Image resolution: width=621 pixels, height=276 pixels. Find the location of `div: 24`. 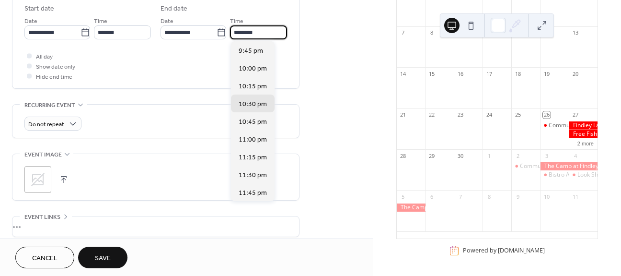

div: 24 is located at coordinates (489, 115).